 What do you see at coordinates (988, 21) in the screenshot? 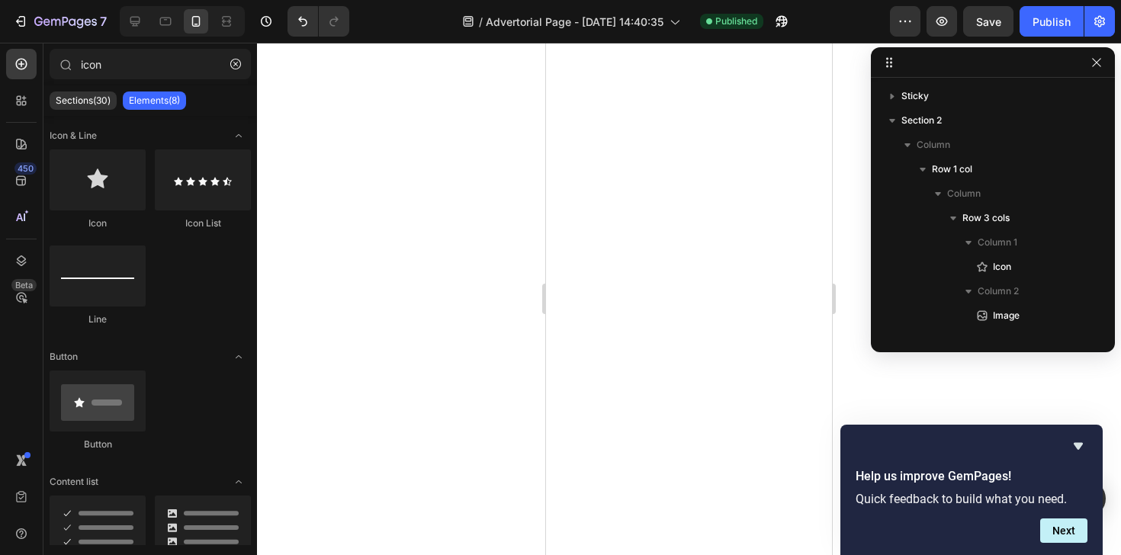
I see `span: Save` at bounding box center [988, 21].